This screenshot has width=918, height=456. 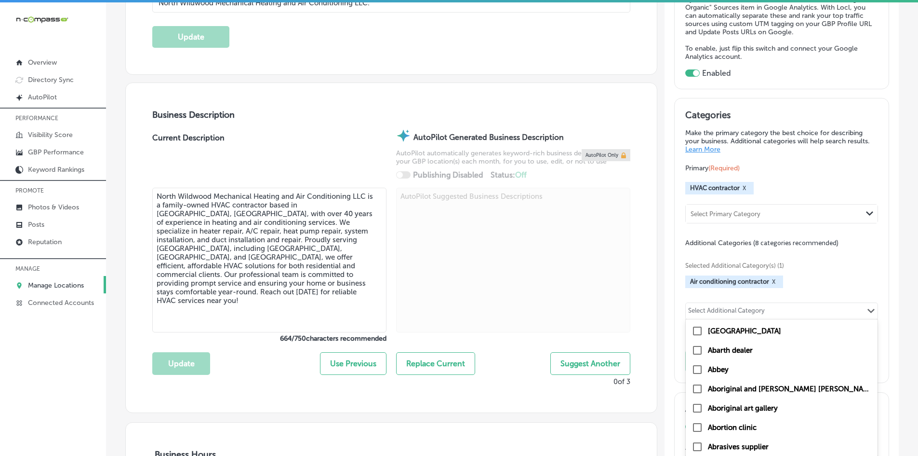 I want to click on label: Aboriginal art gallery, so click(x=743, y=408).